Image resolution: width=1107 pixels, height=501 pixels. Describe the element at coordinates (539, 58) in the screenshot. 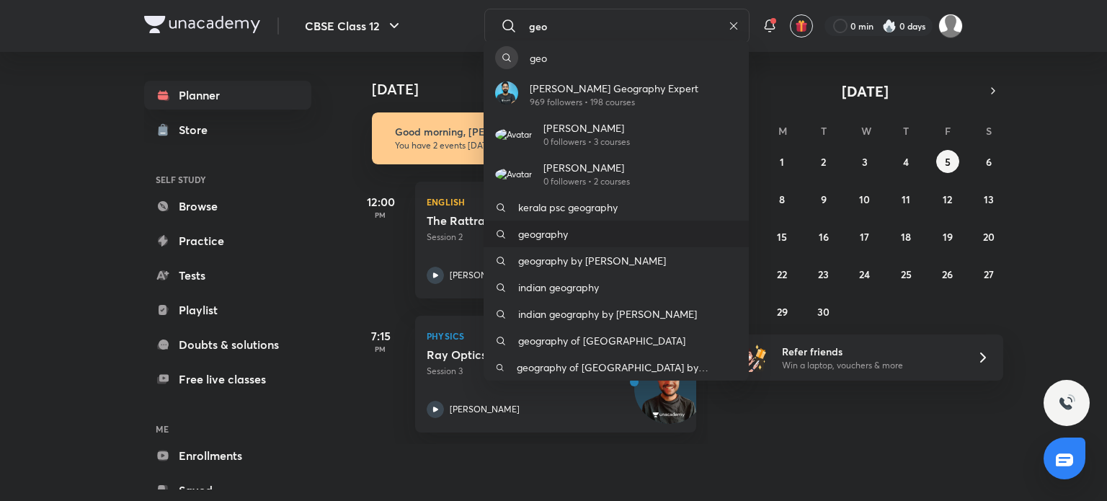

I see `p: geo` at that location.